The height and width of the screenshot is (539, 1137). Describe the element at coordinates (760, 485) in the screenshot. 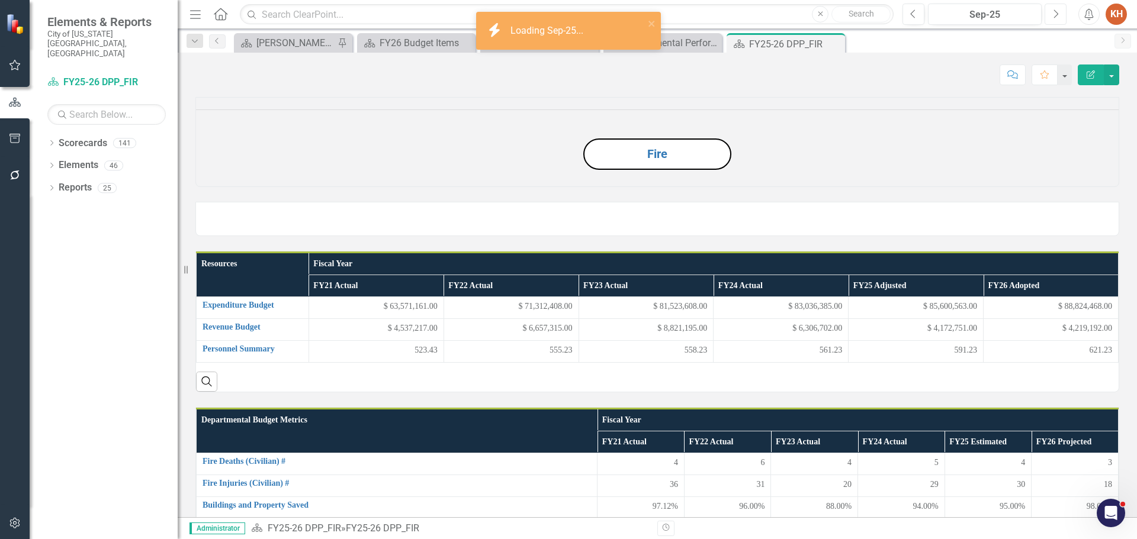

I see `span: 31` at that location.